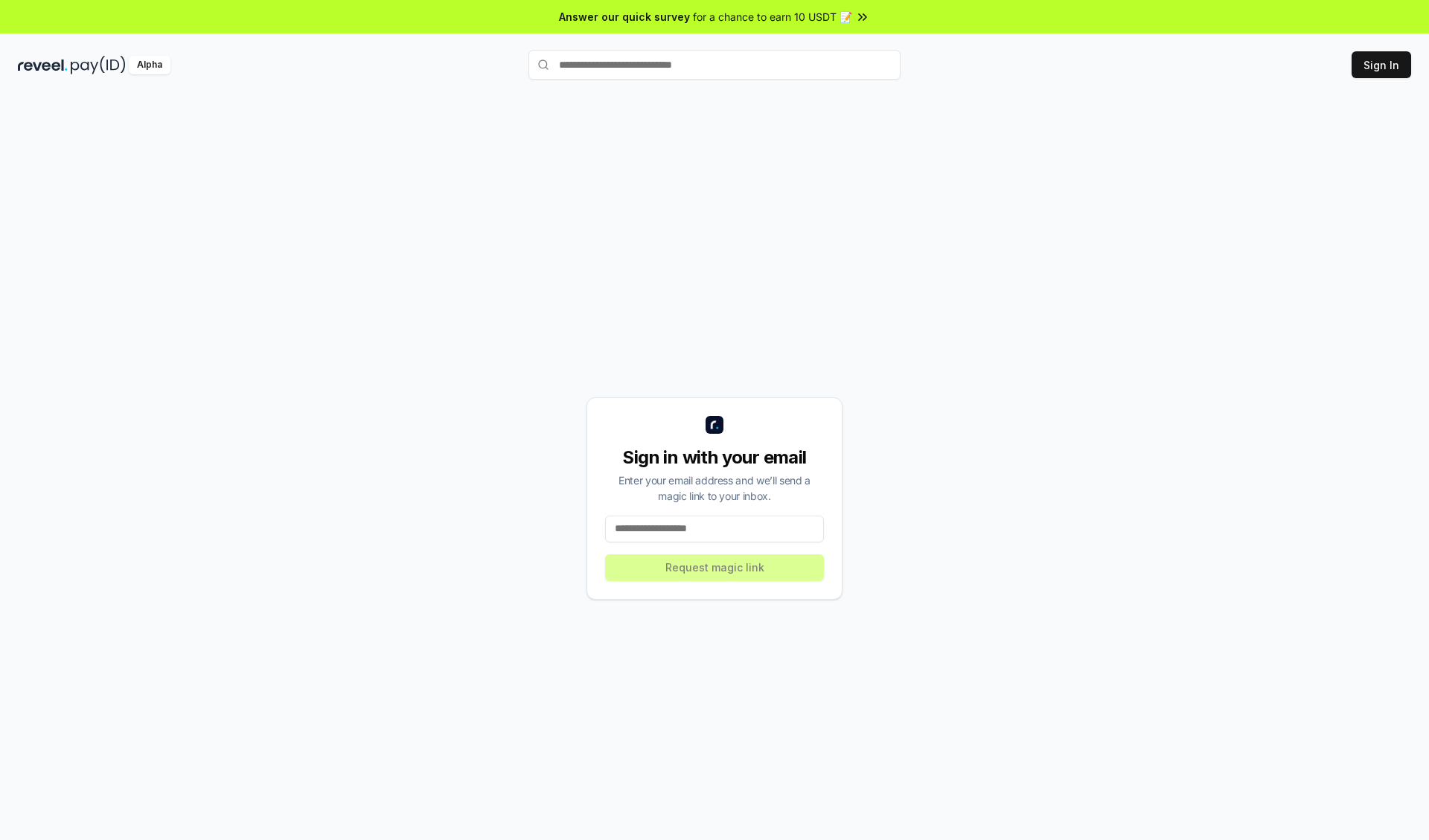 This screenshot has width=1429, height=840. I want to click on div: Alpha, so click(150, 65).